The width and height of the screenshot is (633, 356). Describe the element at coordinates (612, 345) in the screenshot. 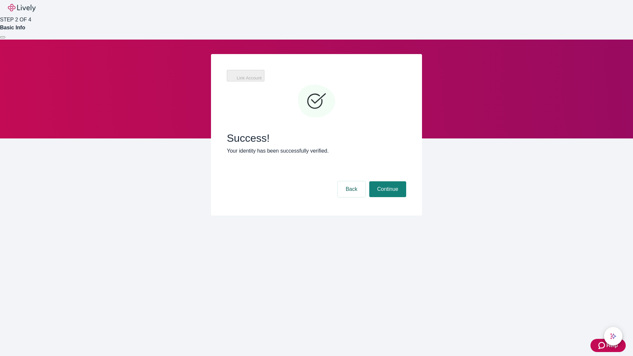

I see `span: Help` at that location.